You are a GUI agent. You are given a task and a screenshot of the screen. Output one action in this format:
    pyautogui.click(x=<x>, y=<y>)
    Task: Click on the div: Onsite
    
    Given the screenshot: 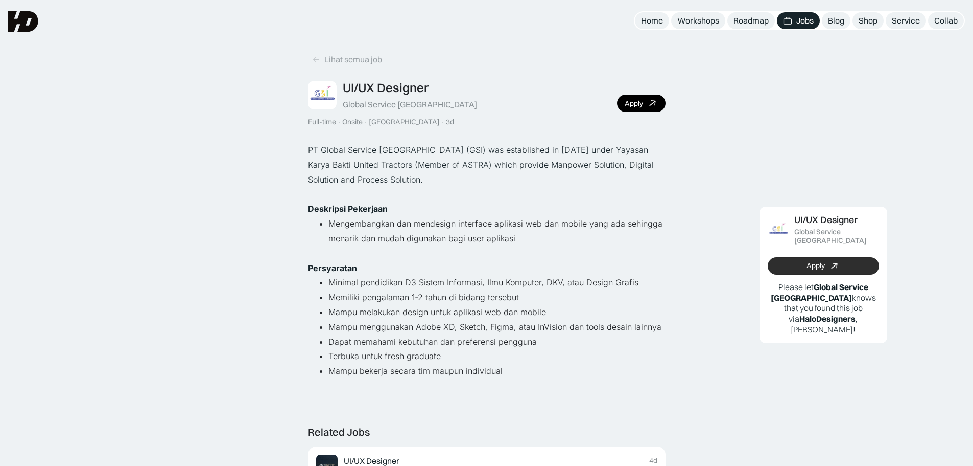 What is the action you would take?
    pyautogui.click(x=353, y=122)
    